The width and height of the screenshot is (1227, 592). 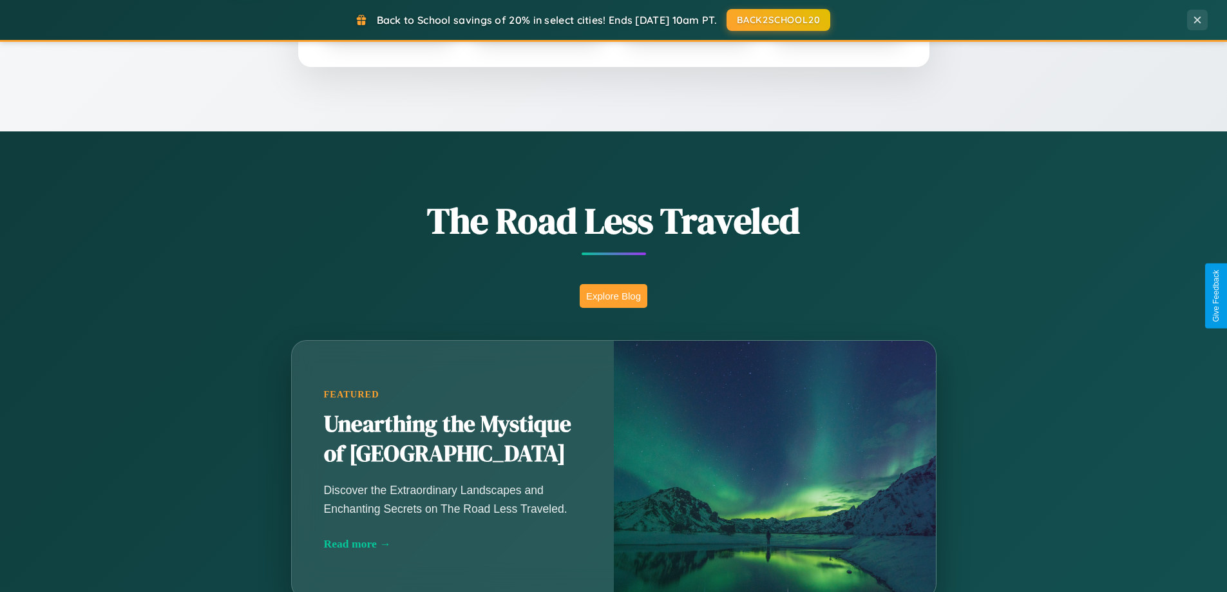 I want to click on div: Give Feedback, so click(x=1216, y=296).